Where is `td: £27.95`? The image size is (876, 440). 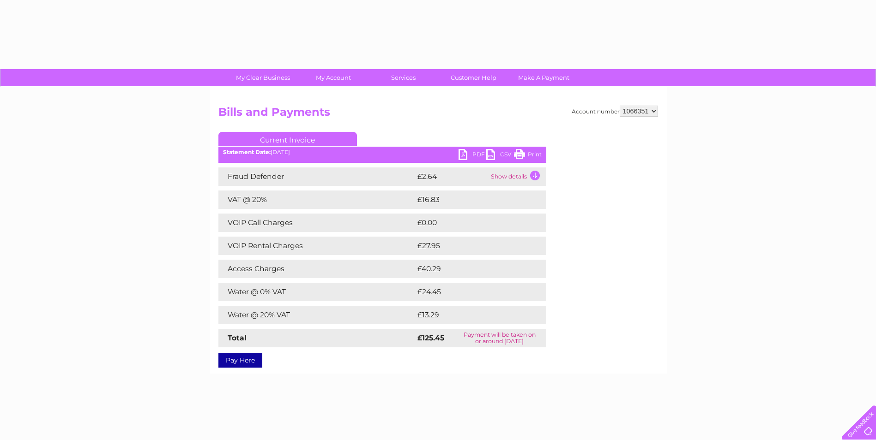 td: £27.95 is located at coordinates (471, 246).